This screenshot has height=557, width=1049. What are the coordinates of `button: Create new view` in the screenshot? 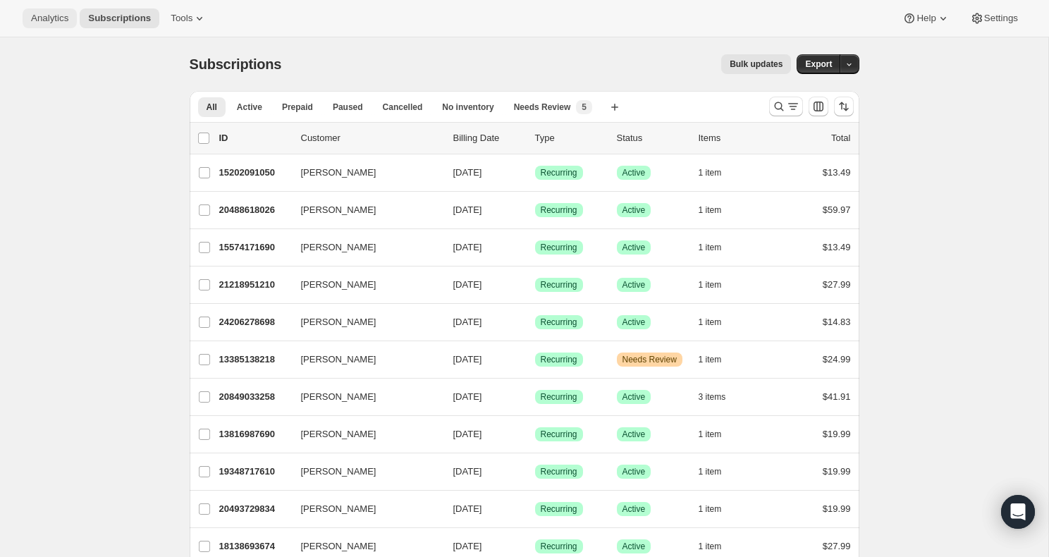 It's located at (615, 107).